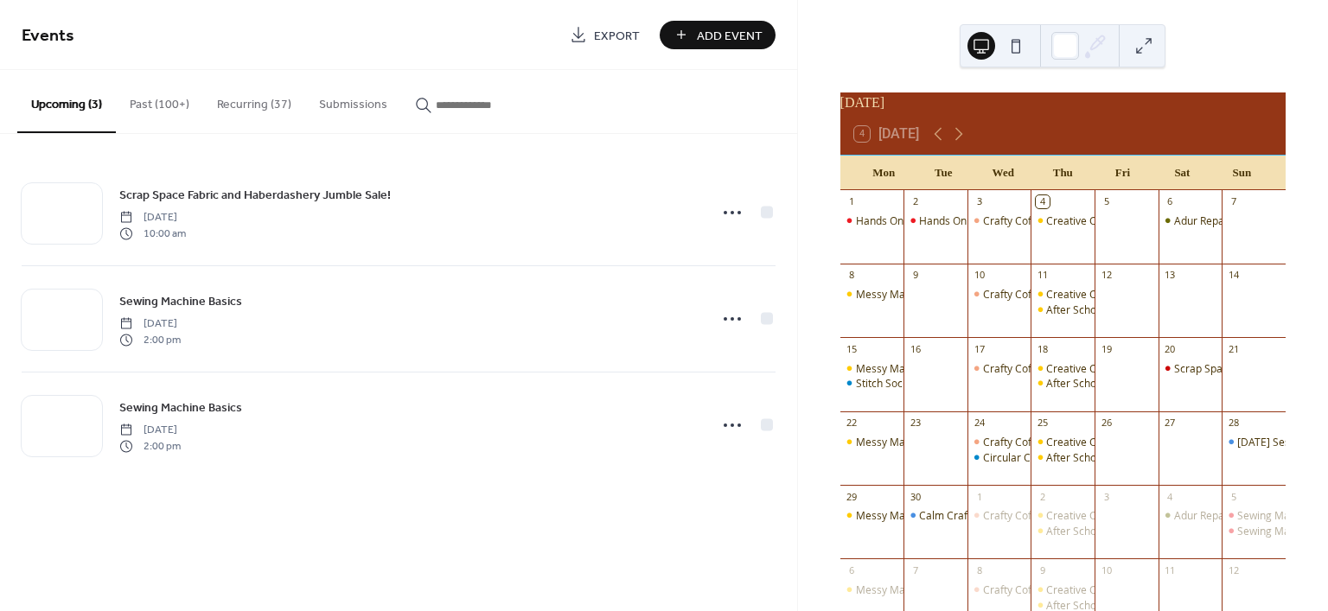 This screenshot has width=1328, height=611. Describe the element at coordinates (67, 101) in the screenshot. I see `button: Upcoming (3)` at that location.